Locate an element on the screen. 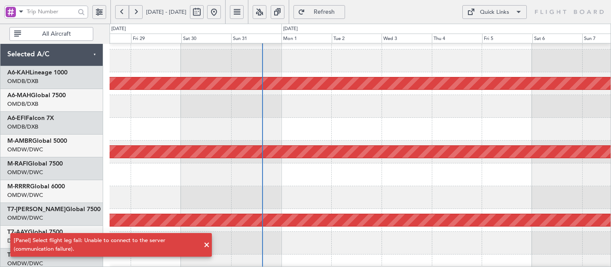  a: M-RAFIGlobal 7500 is located at coordinates (35, 164).